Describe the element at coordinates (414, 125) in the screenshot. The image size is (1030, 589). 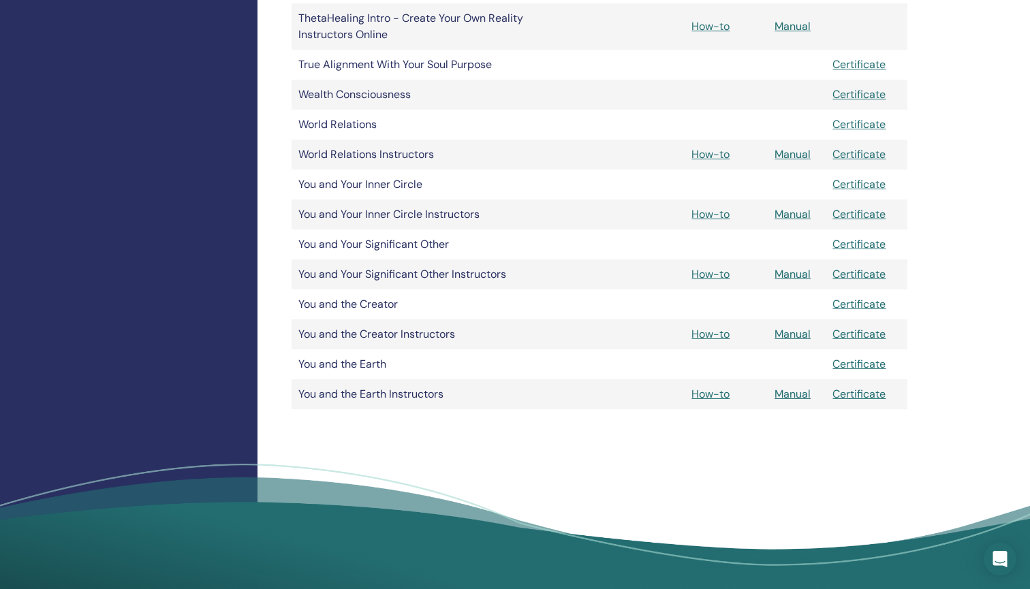
I see `td: World Relations` at that location.